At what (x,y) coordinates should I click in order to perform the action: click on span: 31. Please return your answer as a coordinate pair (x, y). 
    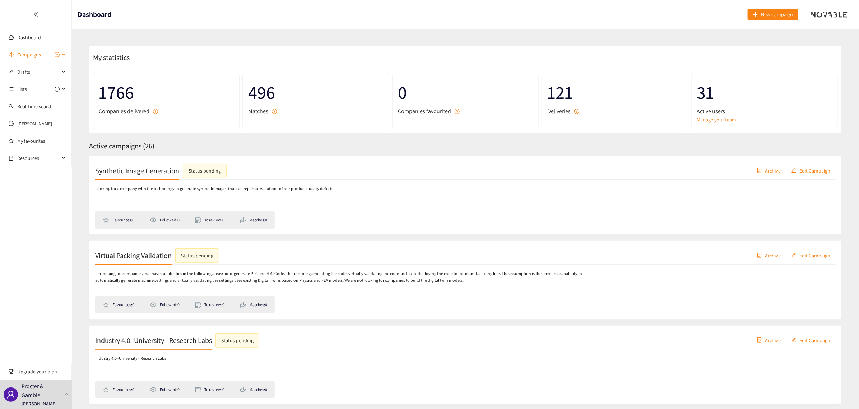
    Looking at the image, I should click on (765, 92).